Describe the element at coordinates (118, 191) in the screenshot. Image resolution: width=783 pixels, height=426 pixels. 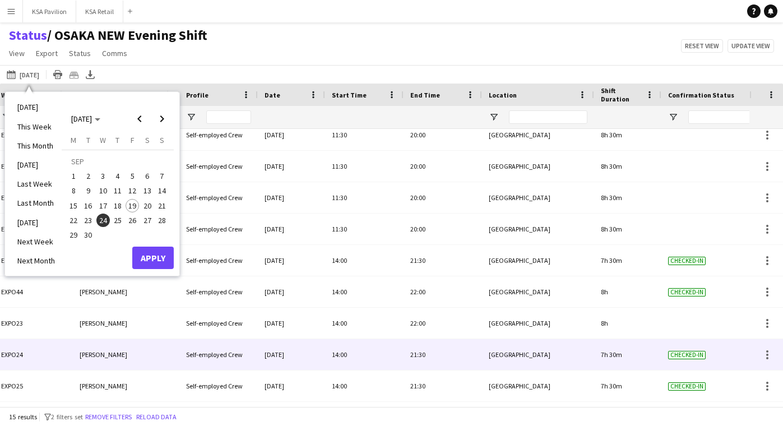
I see `span: 11` at that location.